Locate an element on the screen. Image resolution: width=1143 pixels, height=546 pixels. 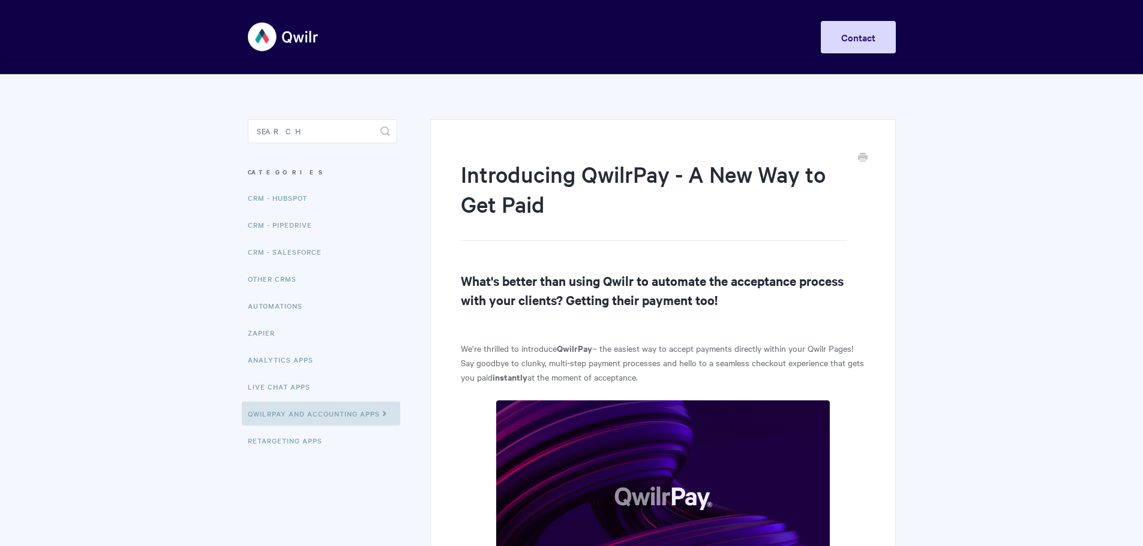
a: Live Chat Apps is located at coordinates (283, 387).